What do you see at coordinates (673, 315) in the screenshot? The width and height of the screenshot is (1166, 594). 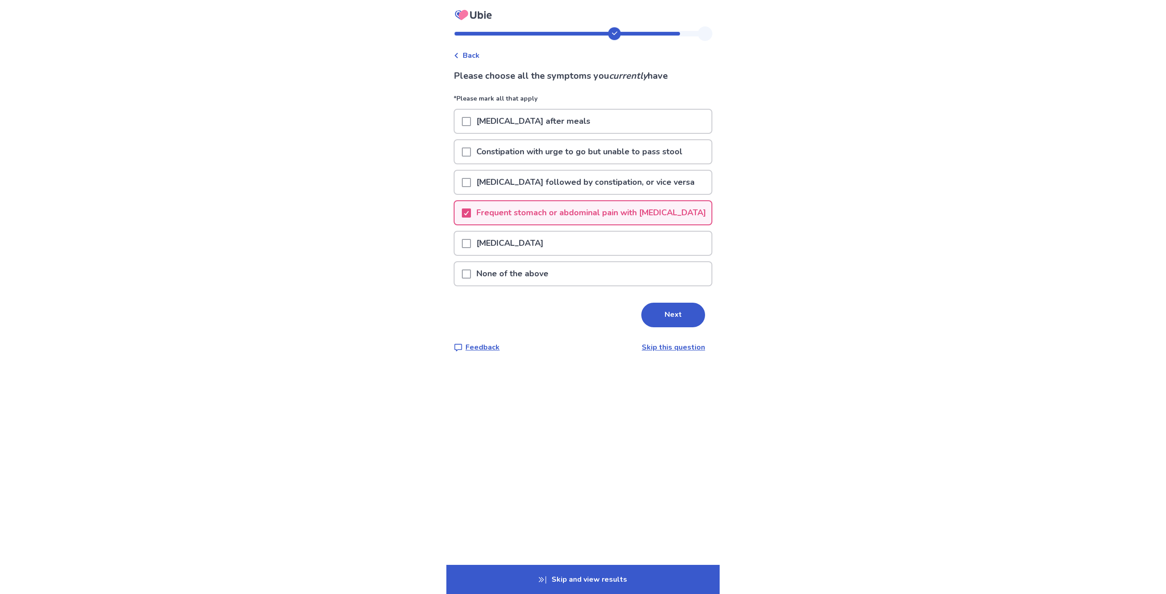 I see `button: Next` at bounding box center [673, 315].